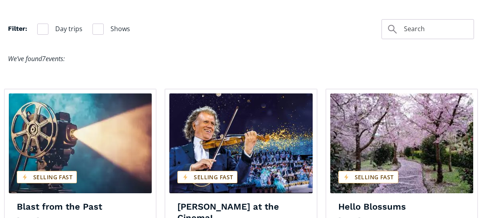  I want to click on span: Shows, so click(120, 29).